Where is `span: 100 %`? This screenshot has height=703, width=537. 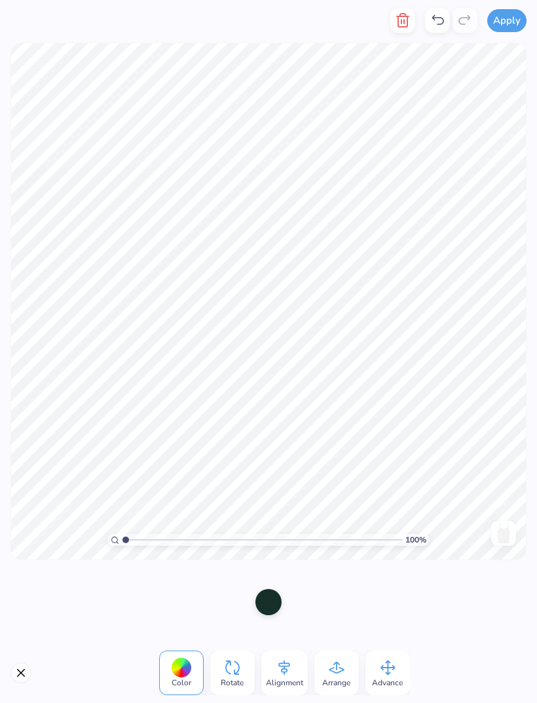 span: 100 % is located at coordinates (416, 540).